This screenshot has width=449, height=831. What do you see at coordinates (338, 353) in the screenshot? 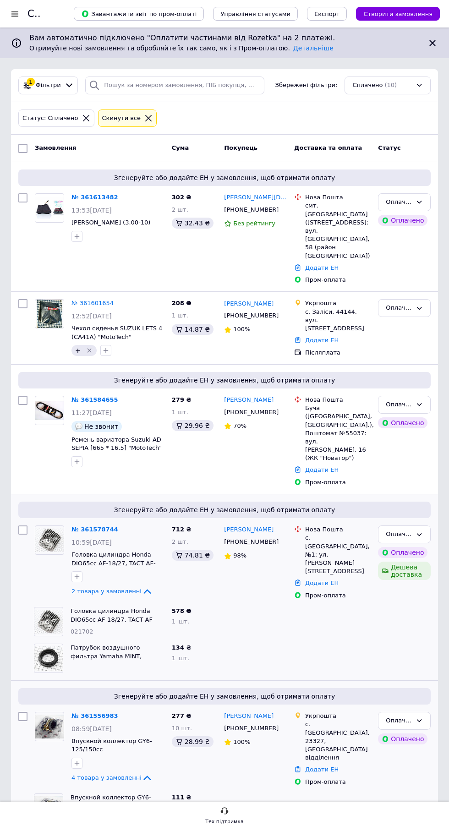
I see `div: Післяплата` at bounding box center [338, 353].